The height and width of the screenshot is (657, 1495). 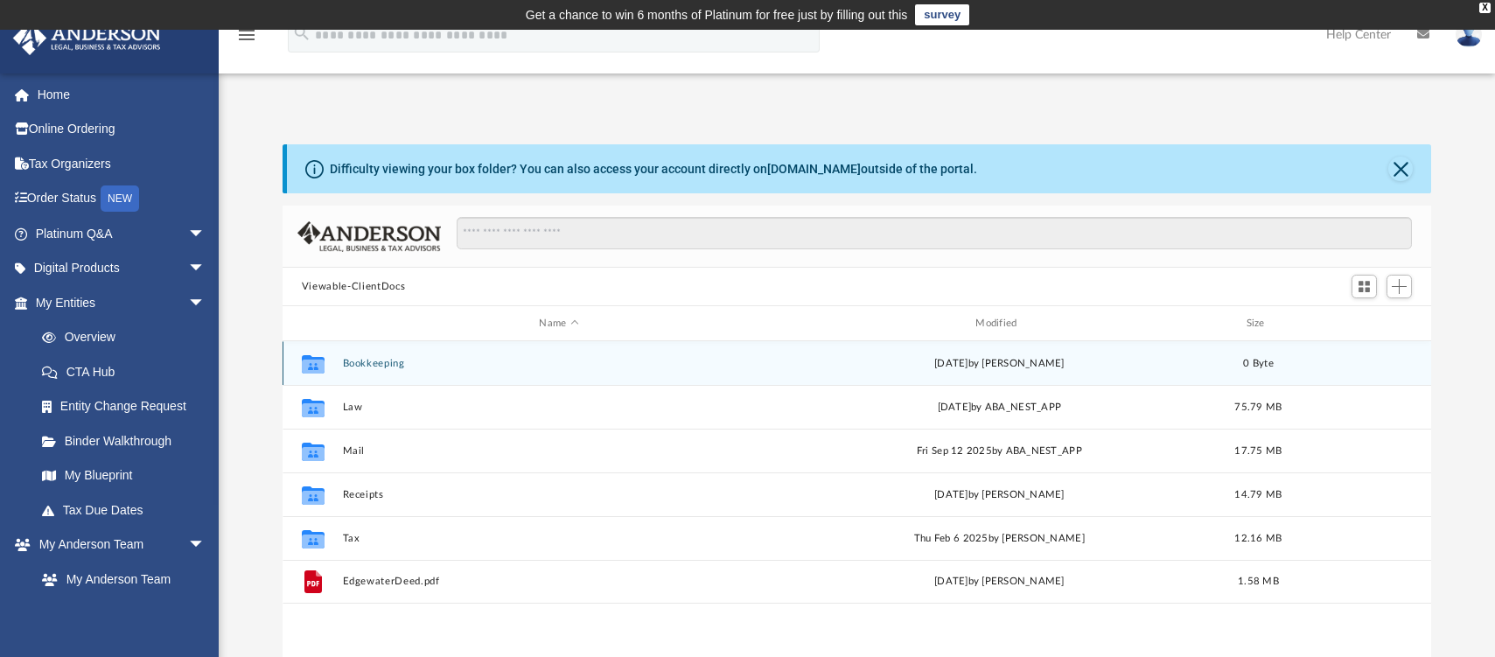 I want to click on span: 0 Byte, so click(x=1258, y=363).